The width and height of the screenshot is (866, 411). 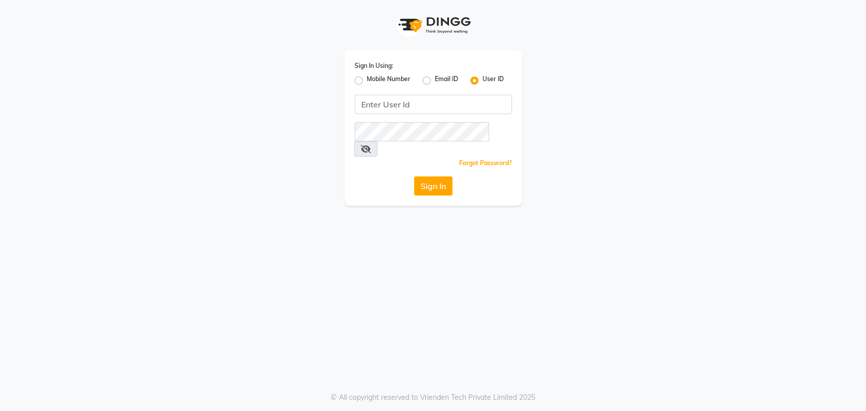 I want to click on img: logo1.svg, so click(x=433, y=25).